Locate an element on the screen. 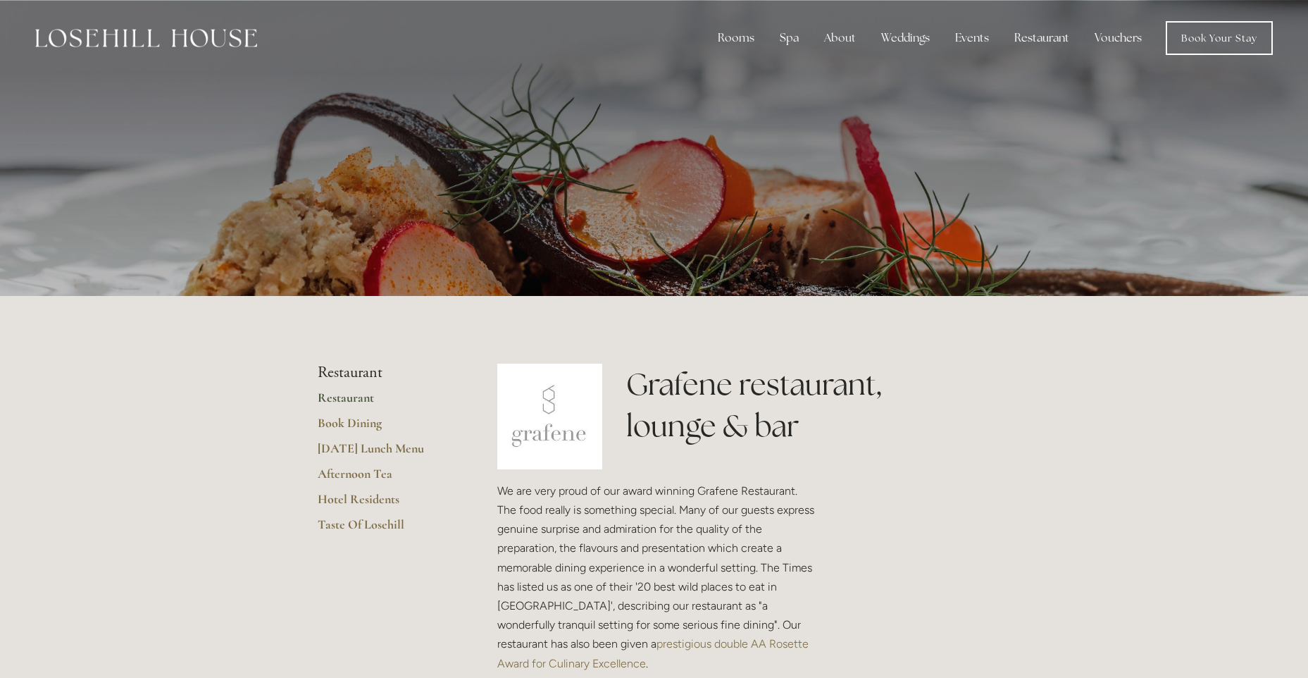 This screenshot has width=1308, height=678. div: Rooms is located at coordinates (736, 38).